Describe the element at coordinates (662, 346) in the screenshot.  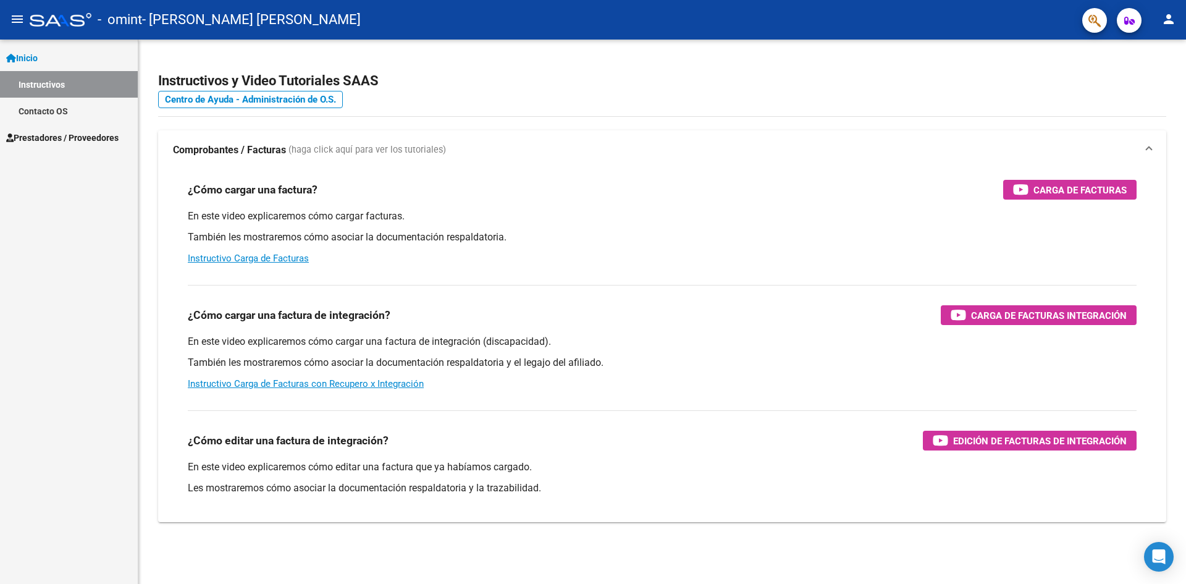
I see `div: Comprobantes / Facturas (haga click aquí para ver los tutoriales)` at that location.